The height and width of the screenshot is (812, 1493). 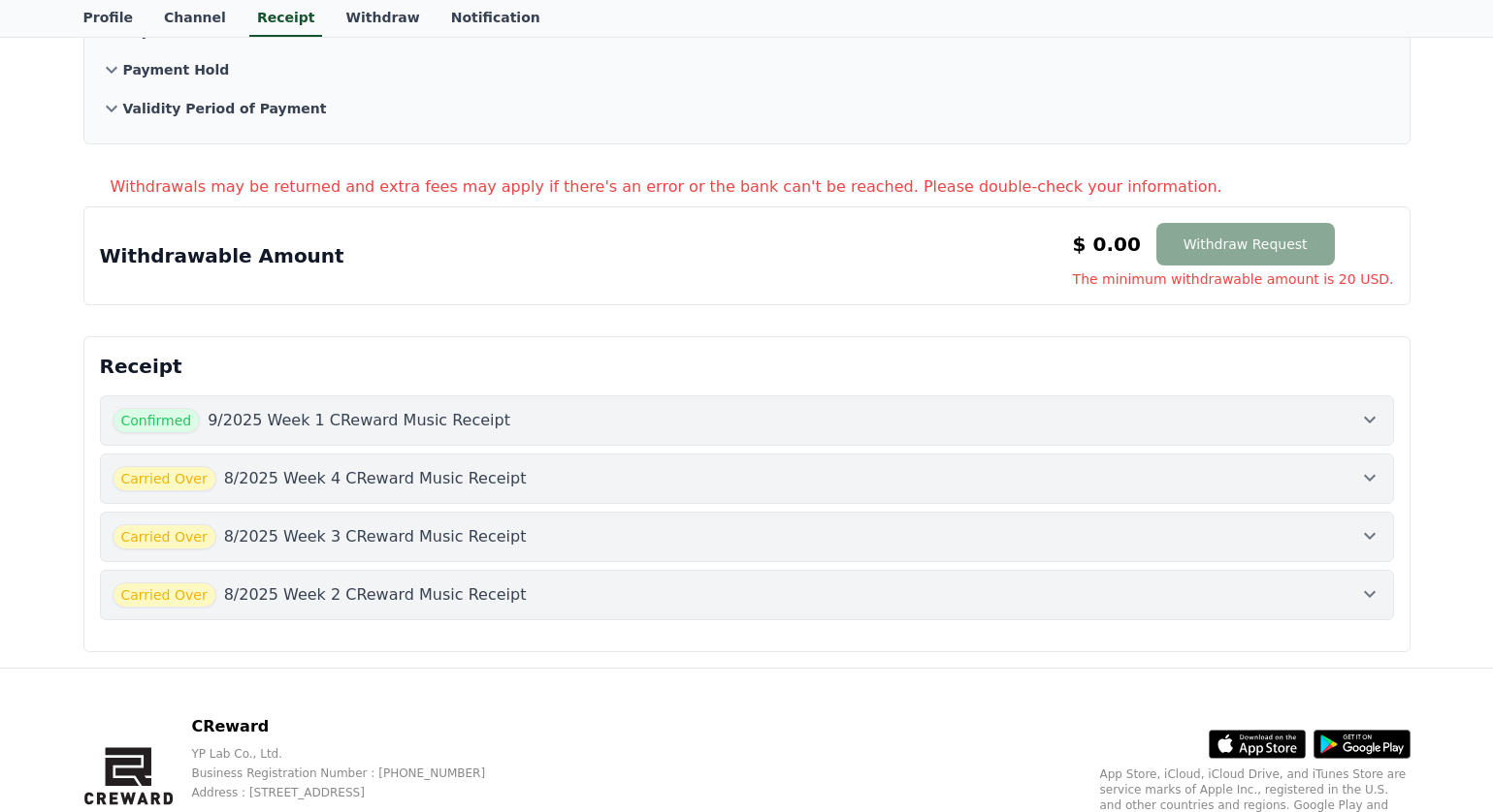 What do you see at coordinates (353, 727) in the screenshot?
I see `p: CReward` at bounding box center [353, 727].